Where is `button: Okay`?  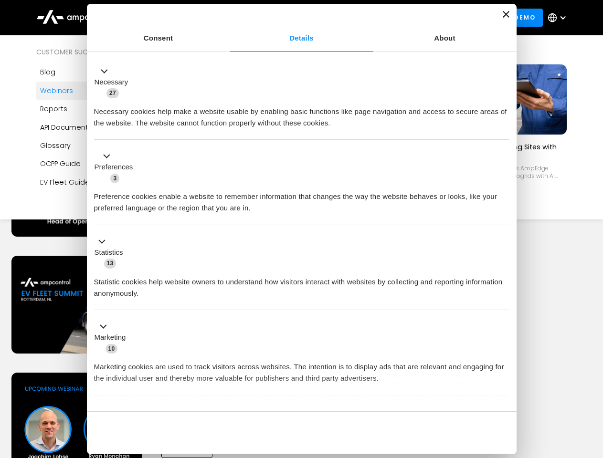
button: Okay is located at coordinates (440, 433).